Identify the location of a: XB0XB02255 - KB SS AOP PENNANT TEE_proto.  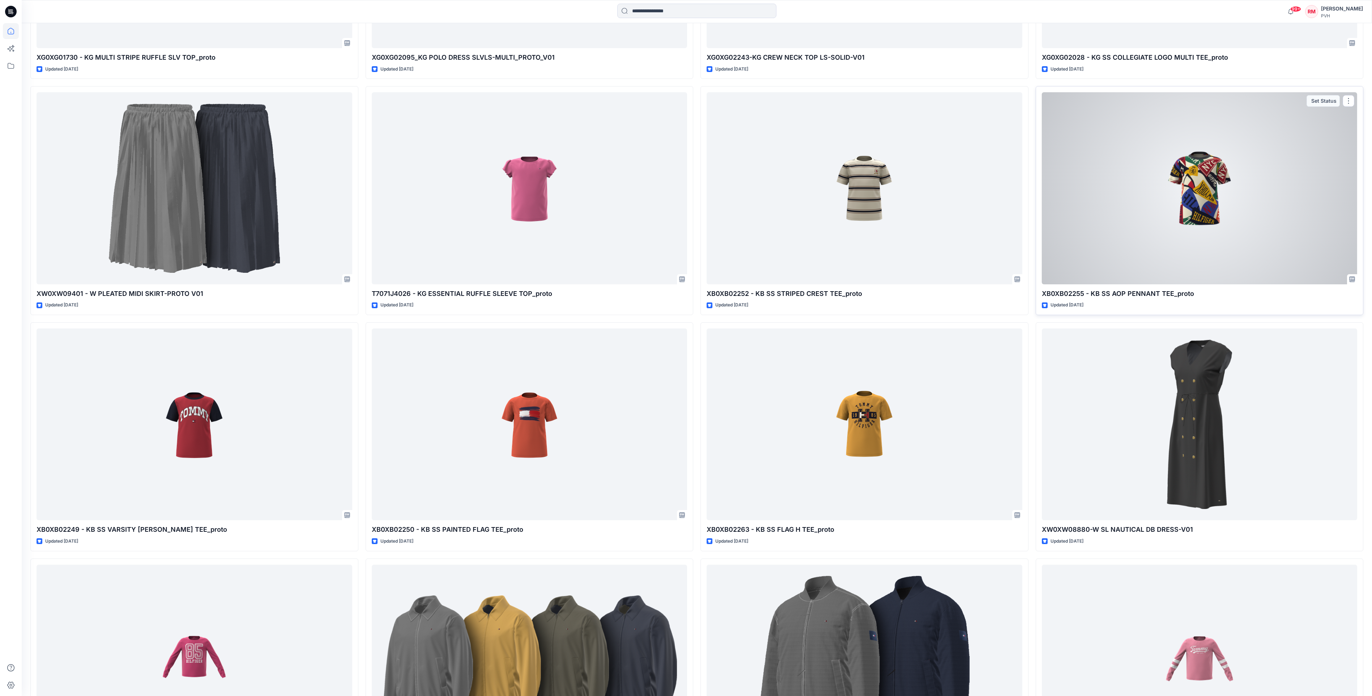
(1200, 188).